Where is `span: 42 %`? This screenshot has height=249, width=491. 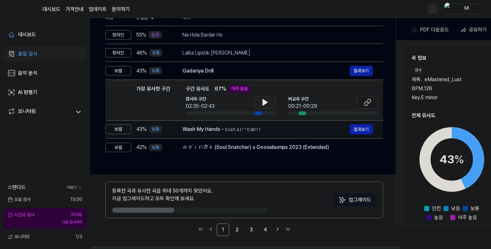
span: 42 % is located at coordinates (141, 147).